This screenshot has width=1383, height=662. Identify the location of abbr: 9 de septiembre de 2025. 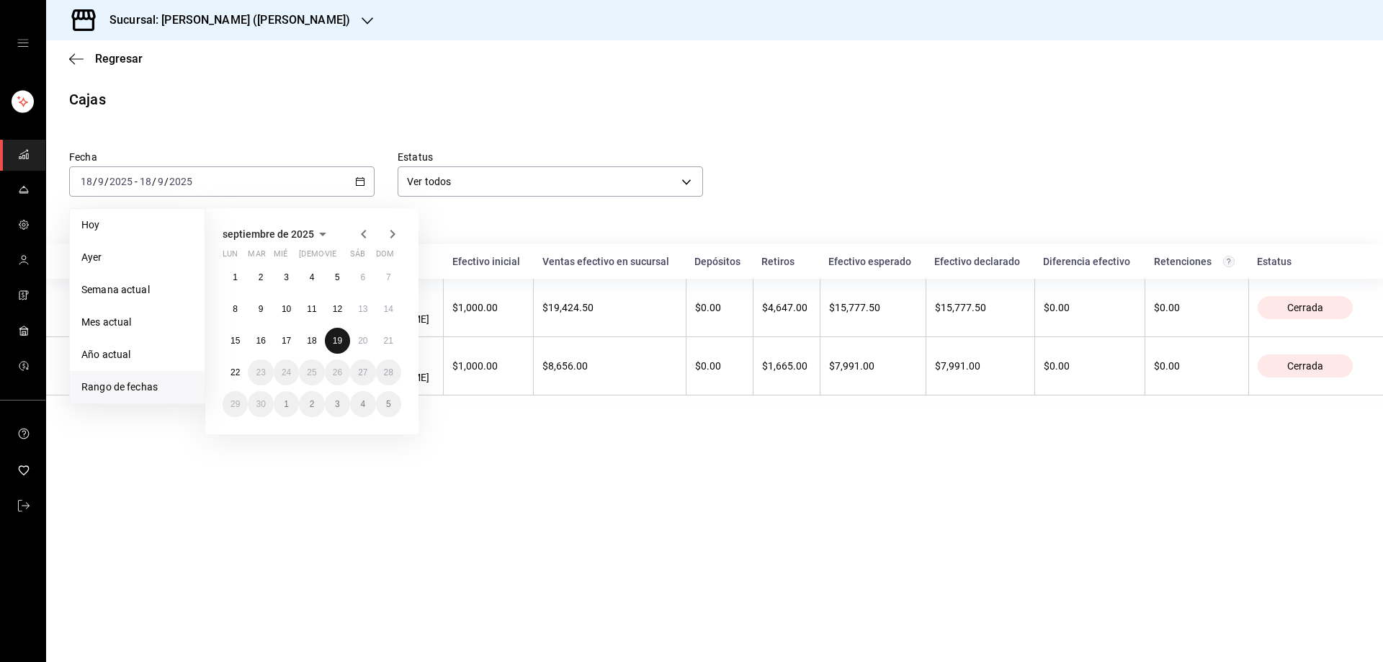
(261, 309).